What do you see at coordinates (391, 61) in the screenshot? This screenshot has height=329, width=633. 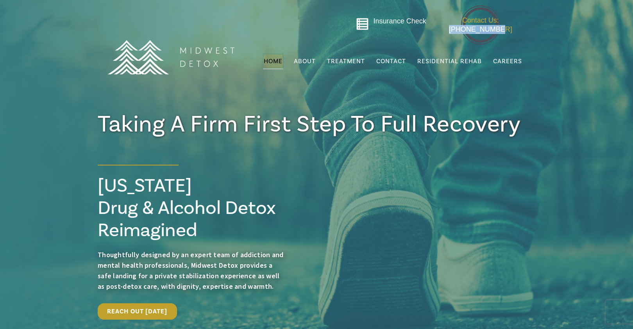 I see `span: Contact` at bounding box center [391, 61].